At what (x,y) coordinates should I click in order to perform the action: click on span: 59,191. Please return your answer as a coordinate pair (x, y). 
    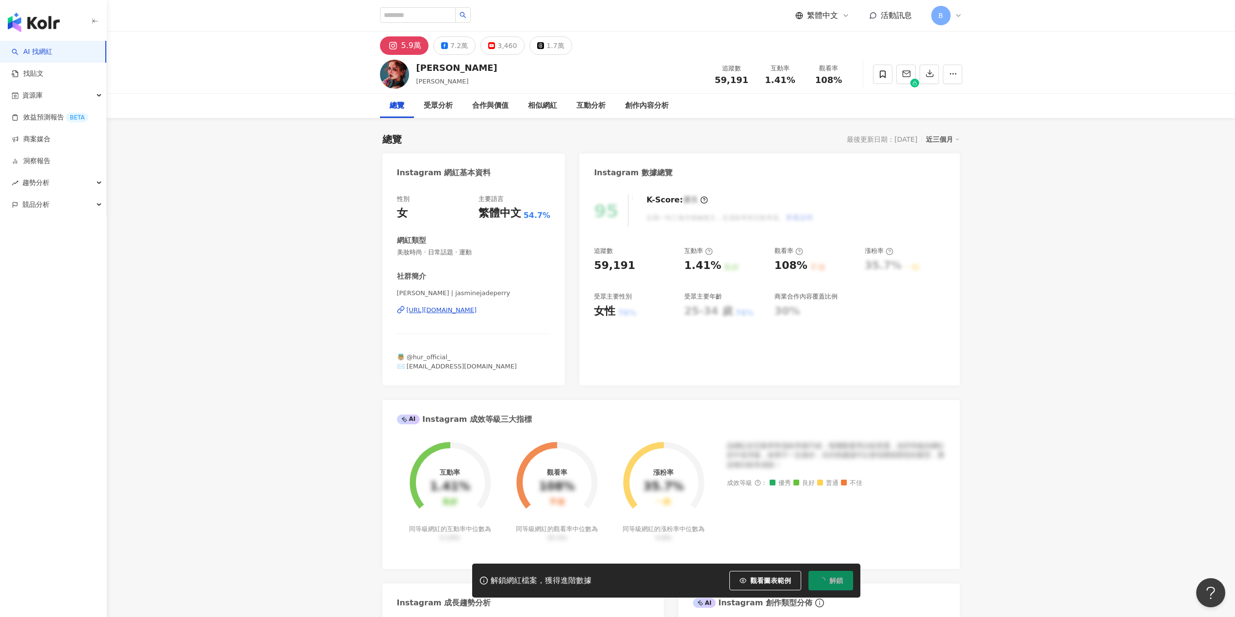
    Looking at the image, I should click on (731, 80).